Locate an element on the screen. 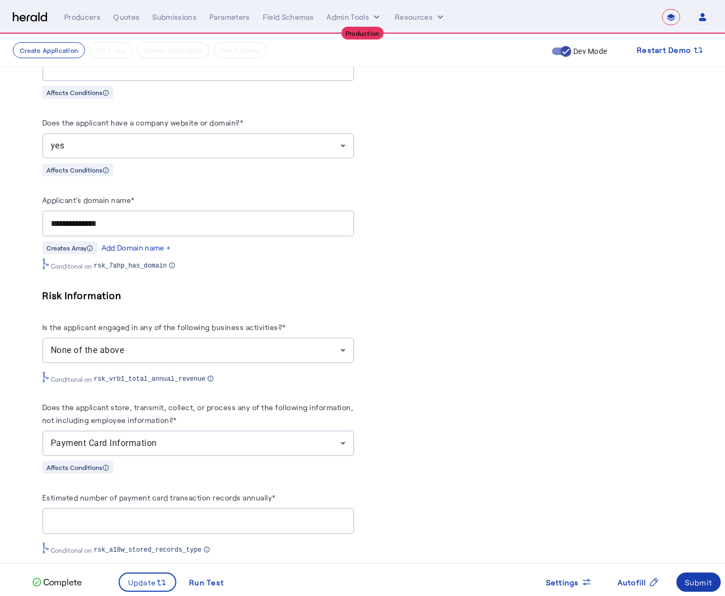 This screenshot has height=596, width=725. span: Restart Demo is located at coordinates (663, 50).